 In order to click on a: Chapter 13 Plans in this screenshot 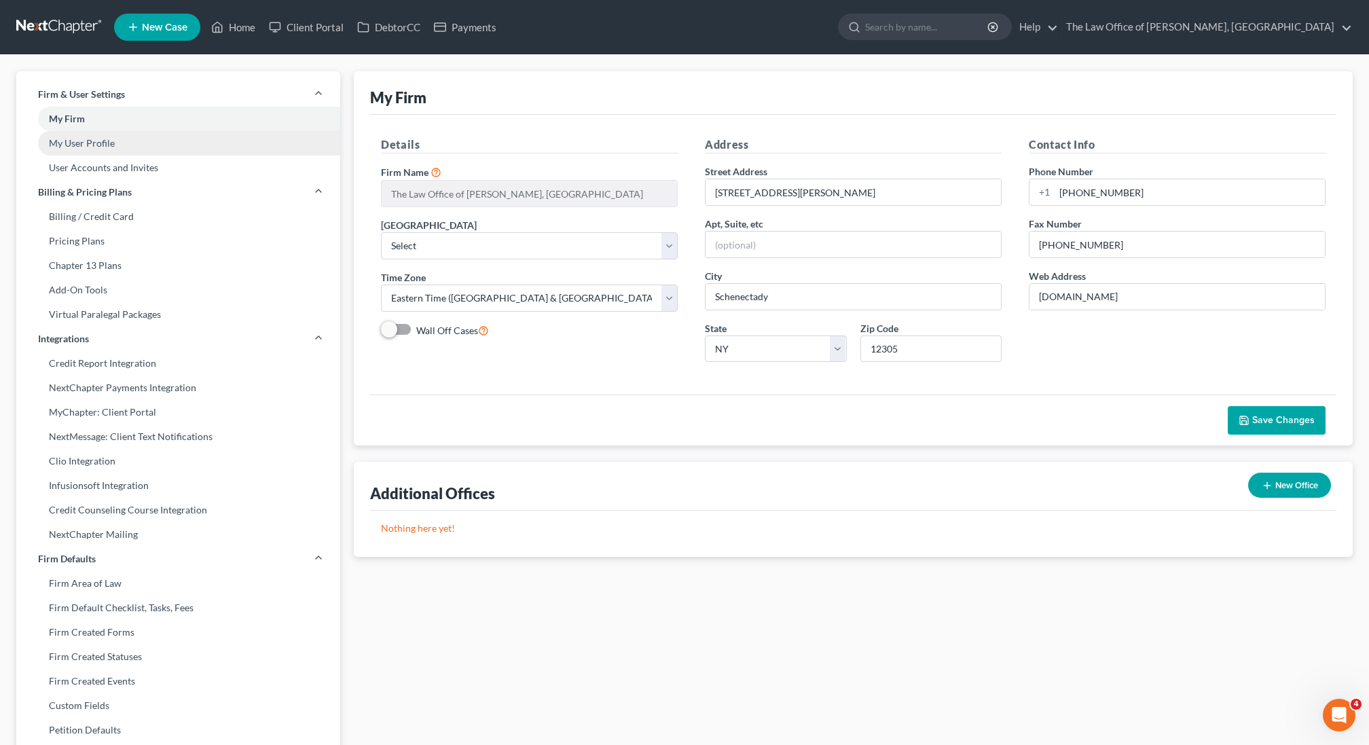, I will do `click(178, 265)`.